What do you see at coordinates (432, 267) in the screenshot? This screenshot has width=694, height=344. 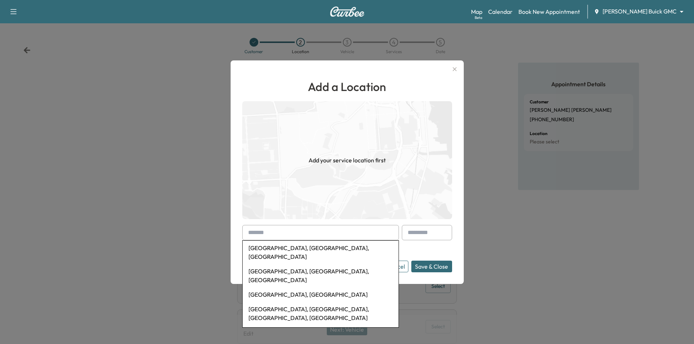 I see `button: Save & Close` at bounding box center [432, 267].